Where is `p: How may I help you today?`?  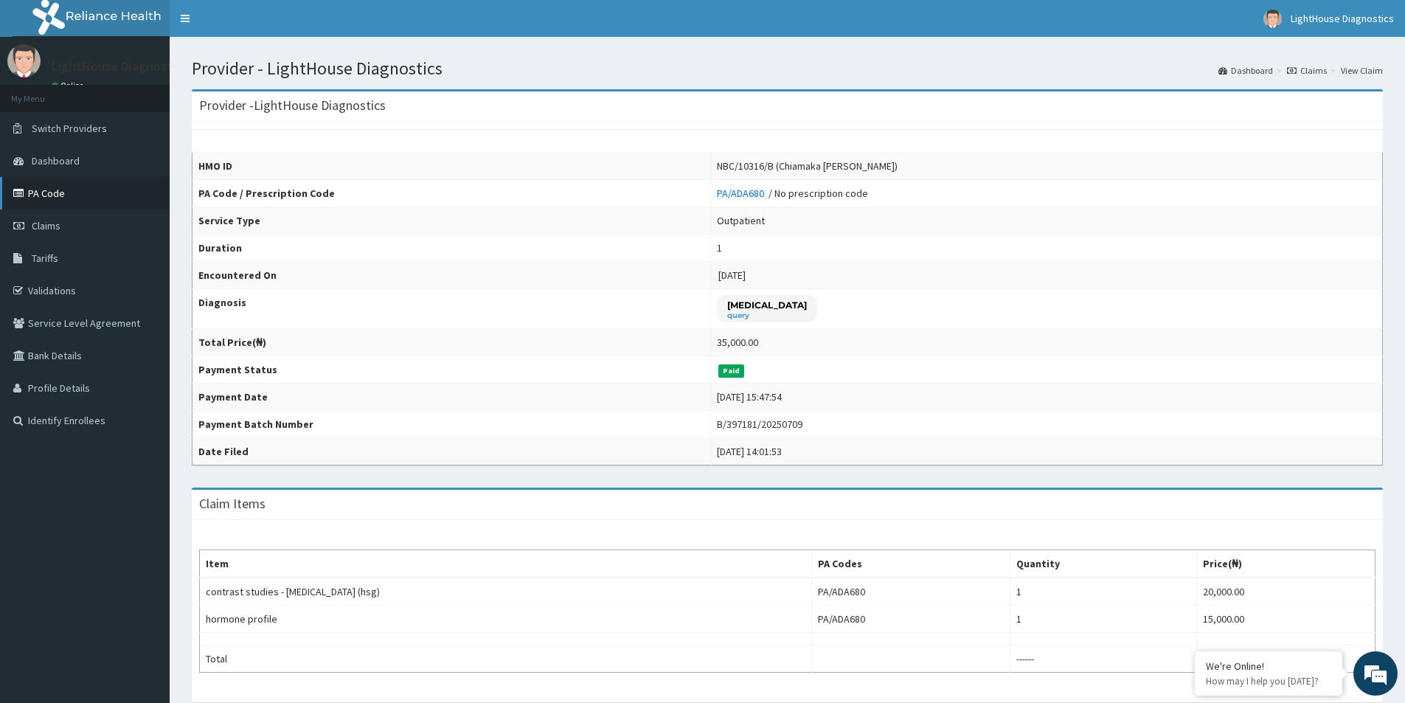
p: How may I help you today? is located at coordinates (1268, 681).